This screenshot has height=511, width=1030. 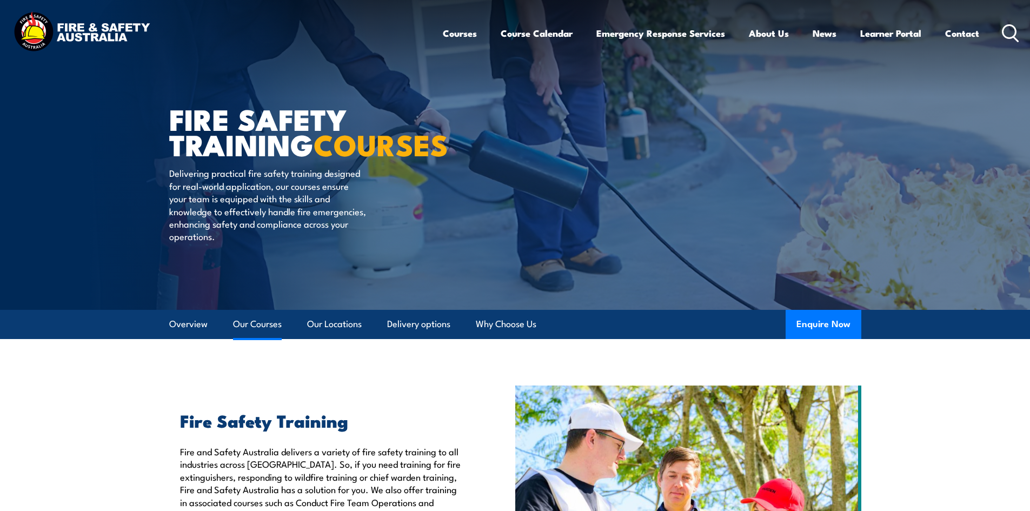 What do you see at coordinates (303, 131) in the screenshot?
I see `h1: FIRE SAFETY TRAINING` at bounding box center [303, 131].